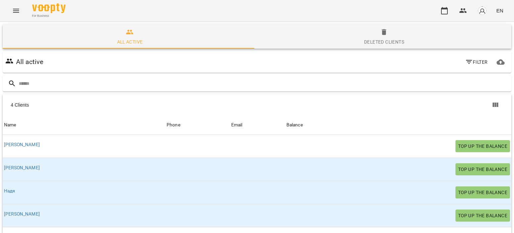  I want to click on button: Columns view, so click(495, 105).